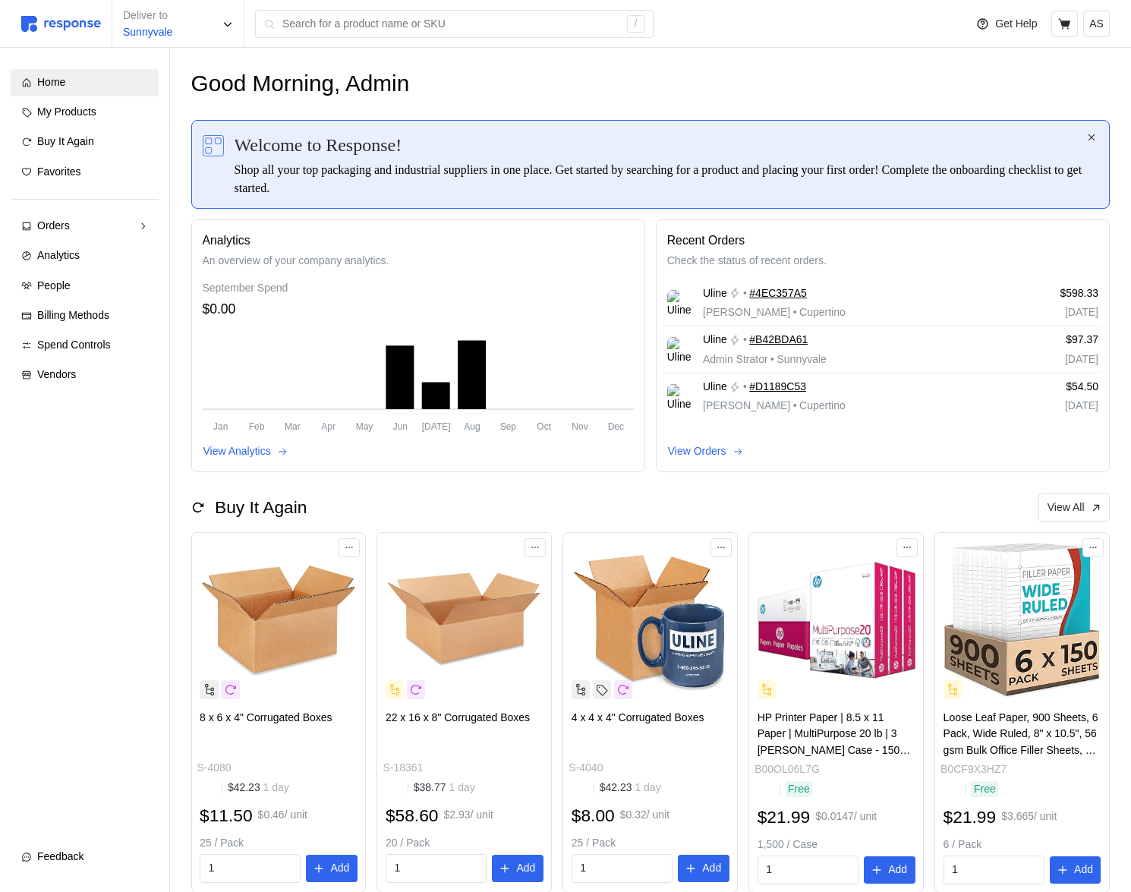  I want to click on p: View Analytics, so click(237, 452).